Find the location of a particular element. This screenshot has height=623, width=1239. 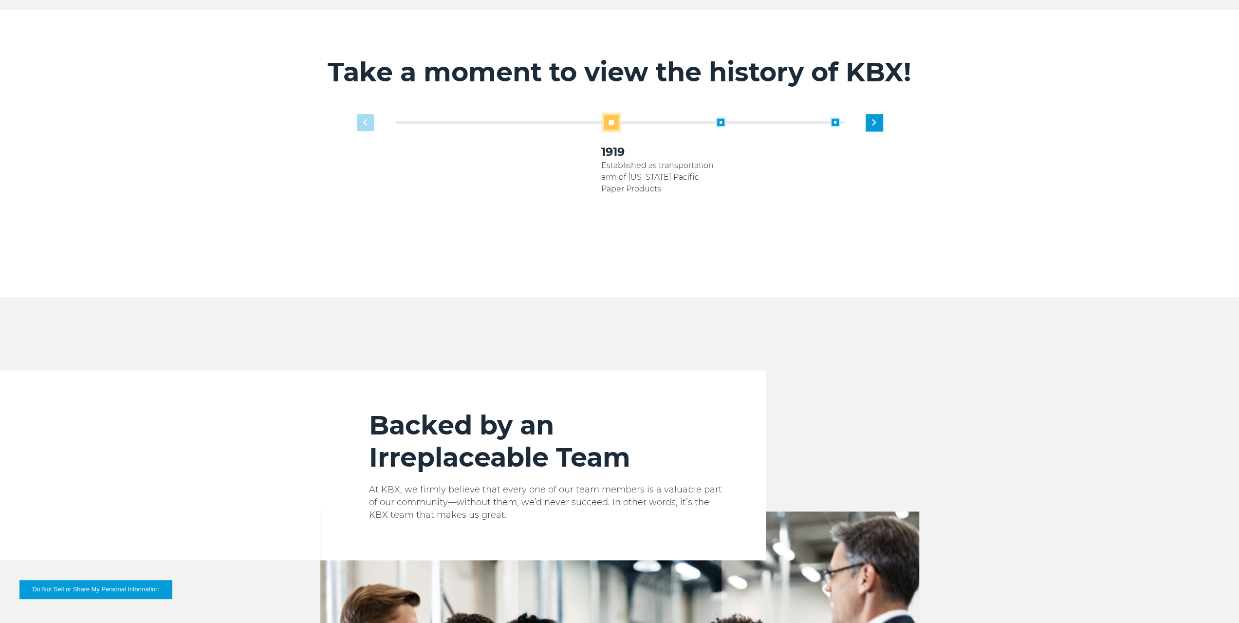

h3: 1919 is located at coordinates (658, 152).